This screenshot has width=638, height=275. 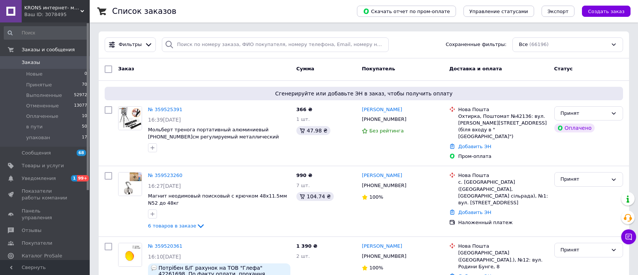 I want to click on span: Создать заказ, so click(x=607, y=11).